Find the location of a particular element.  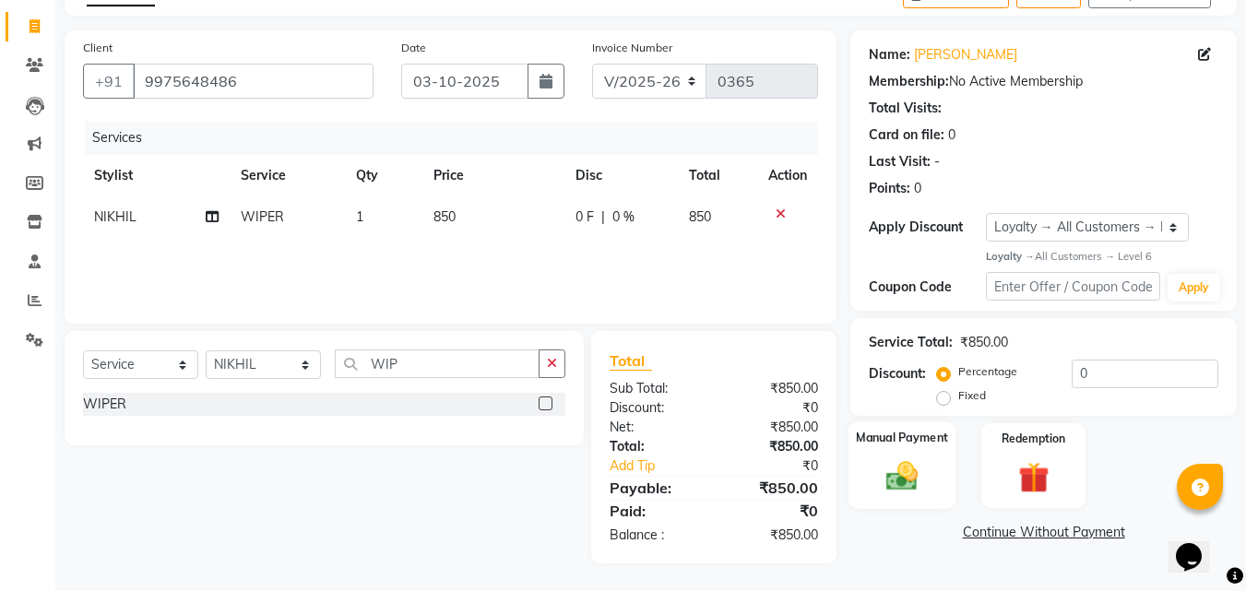

th: Disc is located at coordinates (621, 175).